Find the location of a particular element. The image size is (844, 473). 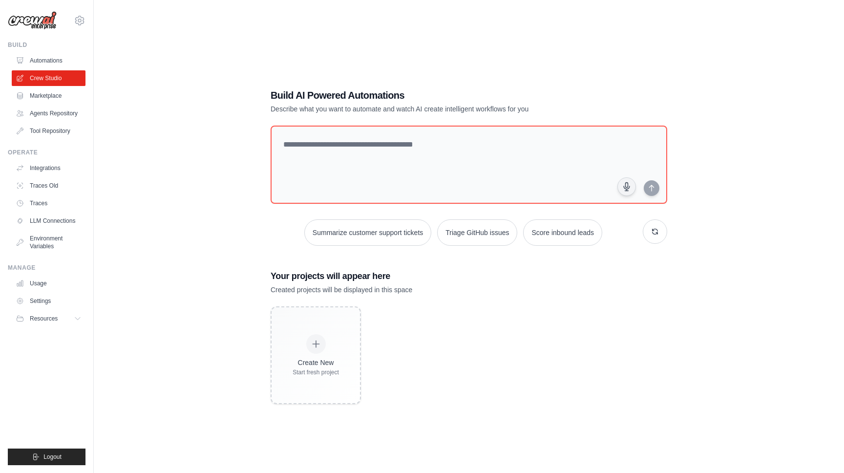

a: Usage is located at coordinates (48, 283).